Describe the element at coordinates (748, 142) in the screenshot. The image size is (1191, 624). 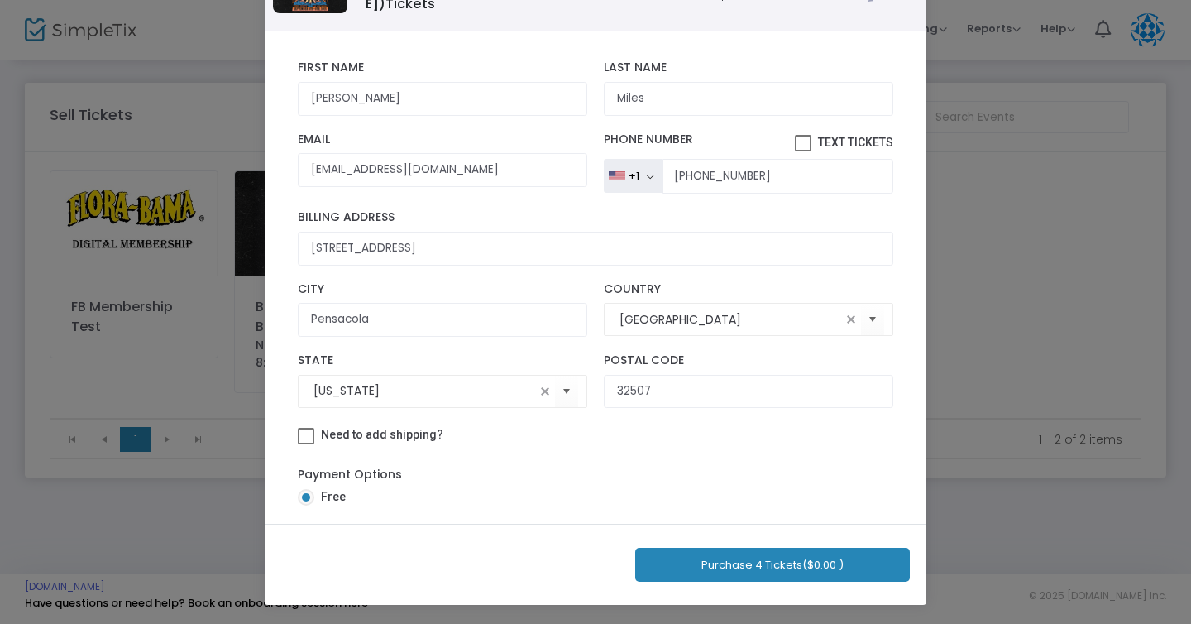
I see `label: Phone Number` at that location.